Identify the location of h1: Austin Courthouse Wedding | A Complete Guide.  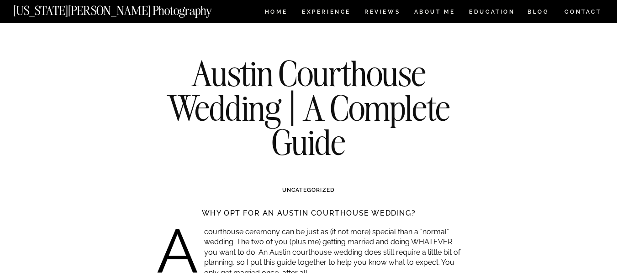
(309, 108).